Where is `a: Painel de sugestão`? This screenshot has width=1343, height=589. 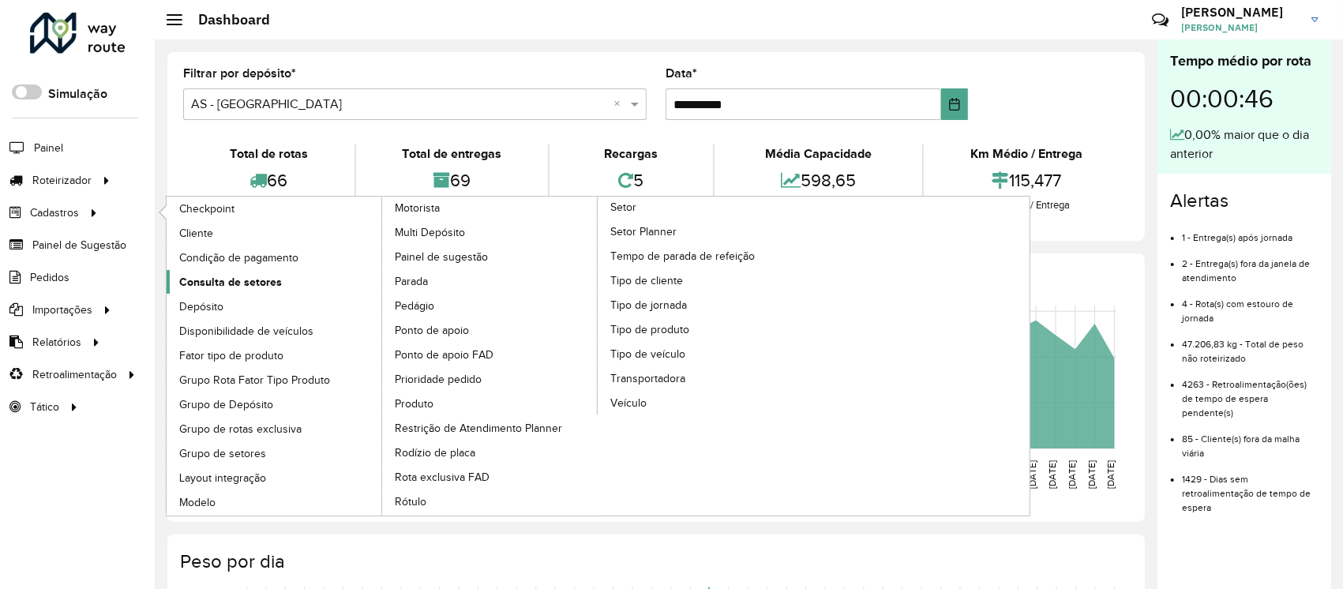 a: Painel de sugestão is located at coordinates (490, 257).